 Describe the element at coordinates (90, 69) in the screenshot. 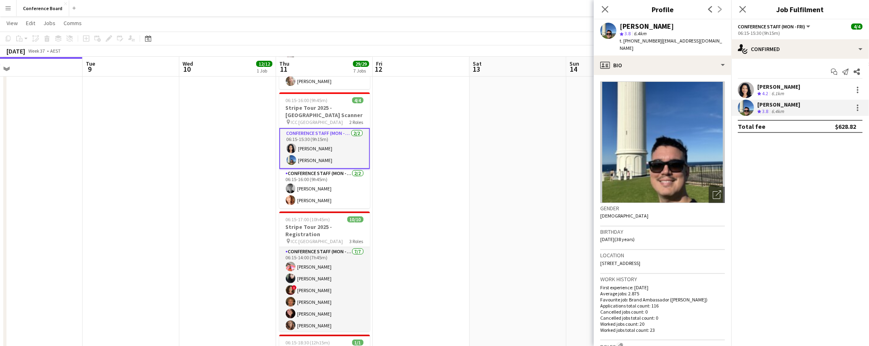

I see `span: 9` at that location.